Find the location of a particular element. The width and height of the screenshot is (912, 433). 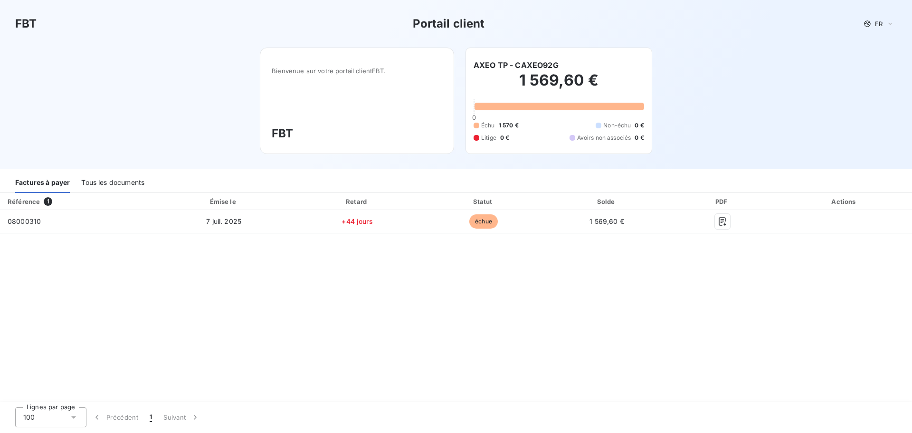

h2: 1 569,60 € is located at coordinates (559, 85).